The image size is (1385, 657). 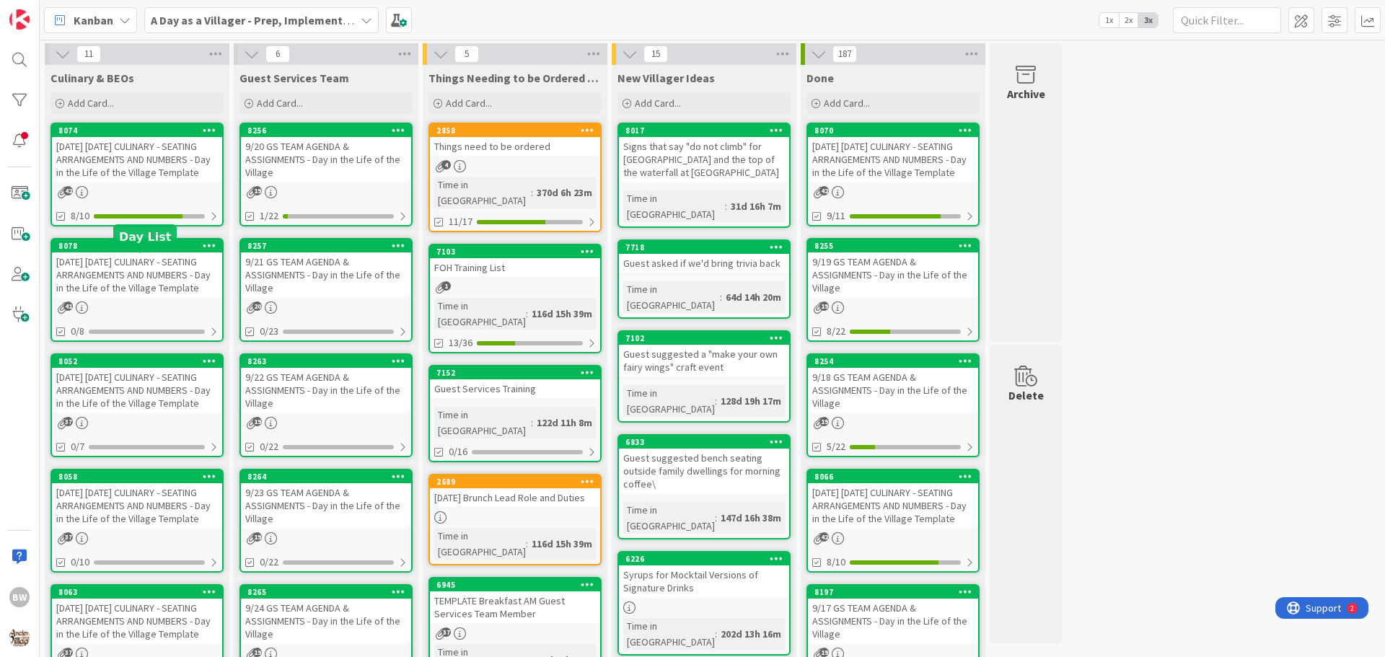 I want to click on div: Things need to be ordered, so click(x=515, y=146).